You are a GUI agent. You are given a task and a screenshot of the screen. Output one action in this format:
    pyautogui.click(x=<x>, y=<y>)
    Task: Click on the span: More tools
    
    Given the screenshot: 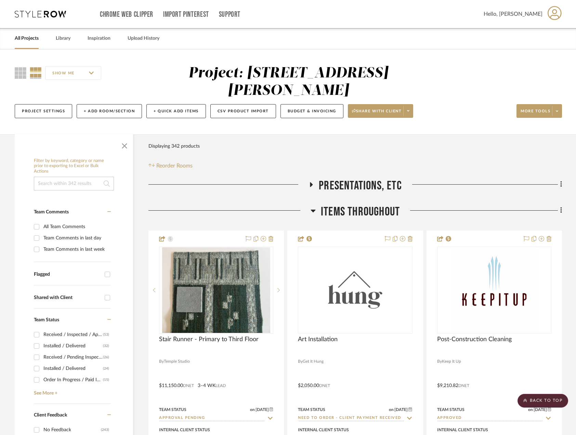 What is the action you would take?
    pyautogui.click(x=536, y=114)
    